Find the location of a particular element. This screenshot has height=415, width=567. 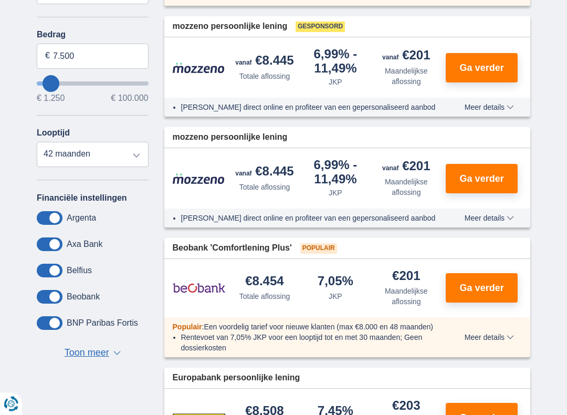

span: Gesponsord is located at coordinates (320, 27).